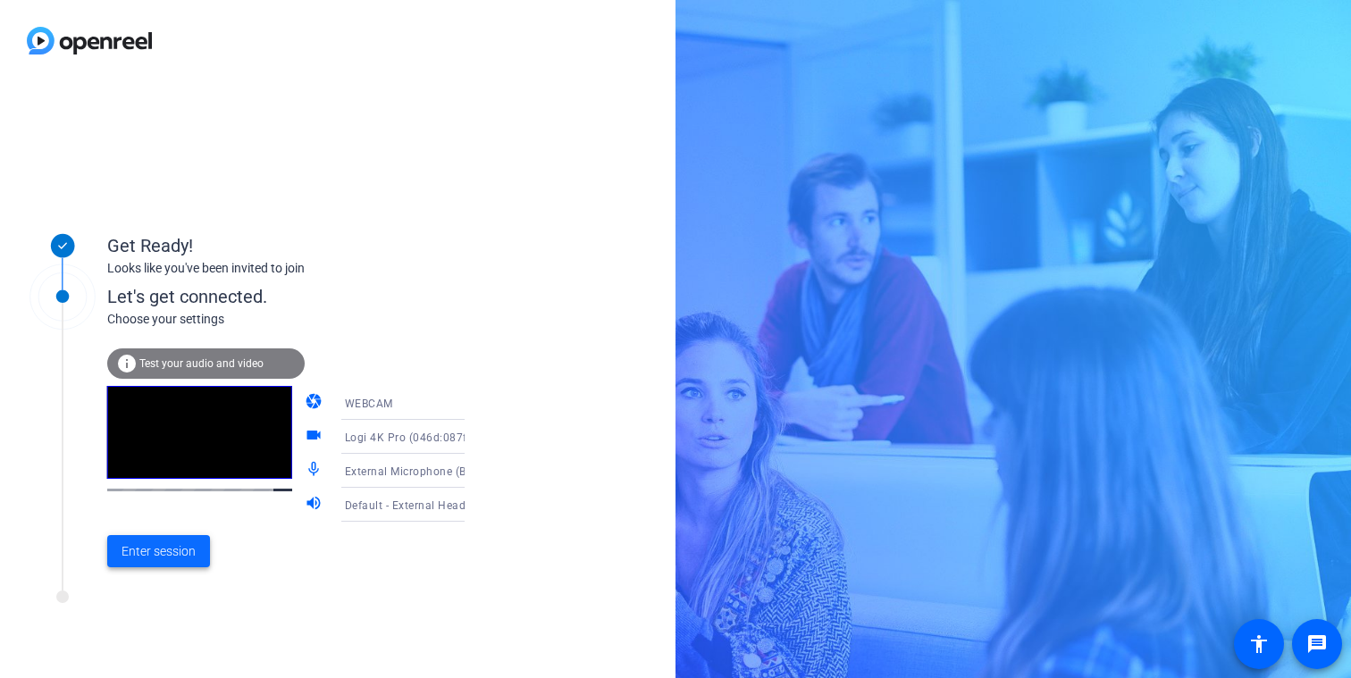 The height and width of the screenshot is (678, 1351). I want to click on div: Looks like you've been invited to join, so click(286, 268).